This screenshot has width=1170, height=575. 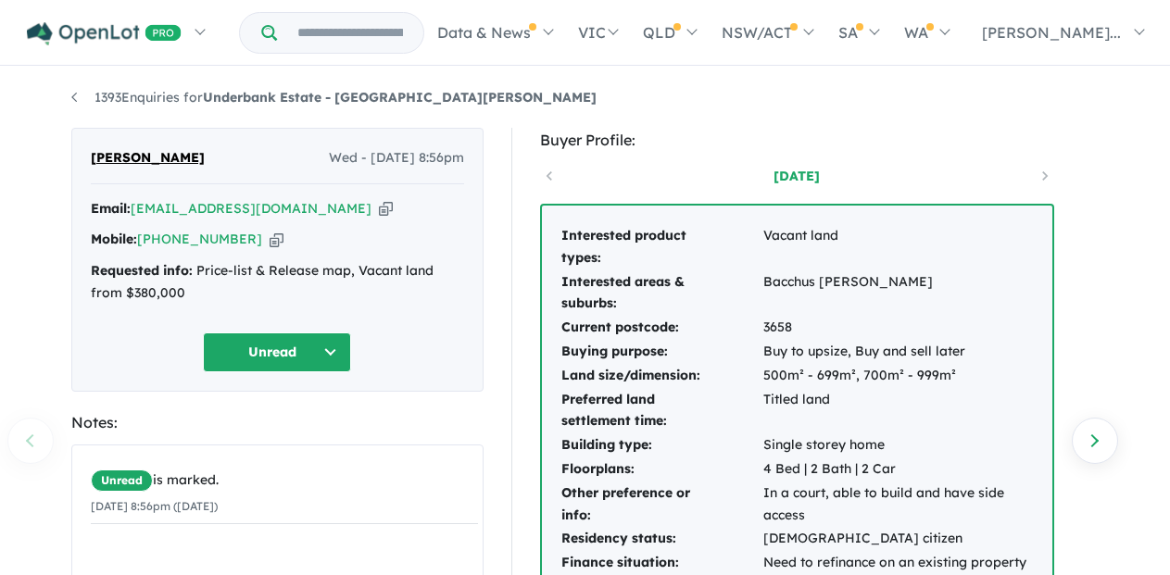 What do you see at coordinates (662, 247) in the screenshot?
I see `td: Interested product types:` at bounding box center [662, 247].